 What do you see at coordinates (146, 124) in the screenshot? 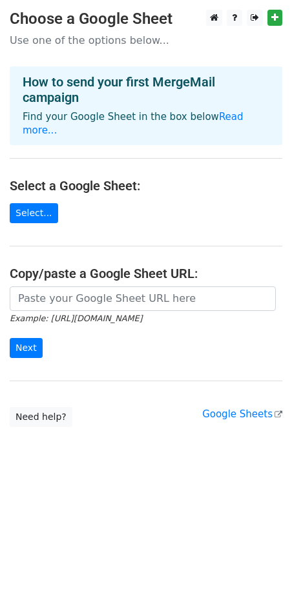
I see `p: Find your Google Sheet in the box below` at bounding box center [146, 124].